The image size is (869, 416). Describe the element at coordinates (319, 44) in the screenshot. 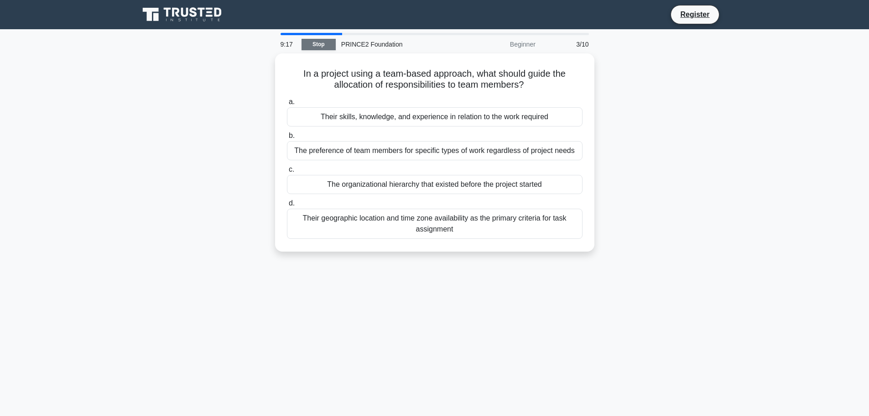

I see `a: Stop` at that location.